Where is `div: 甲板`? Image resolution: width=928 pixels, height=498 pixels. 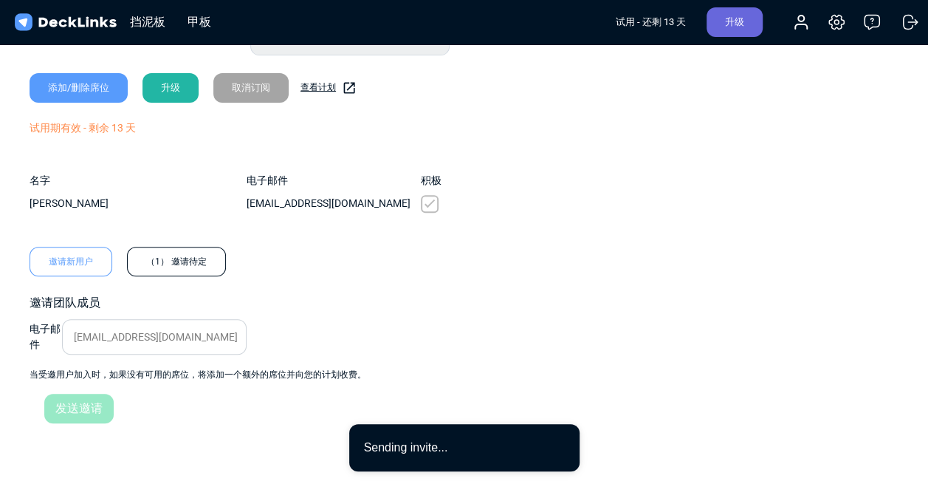 div: 甲板 is located at coordinates (199, 21).